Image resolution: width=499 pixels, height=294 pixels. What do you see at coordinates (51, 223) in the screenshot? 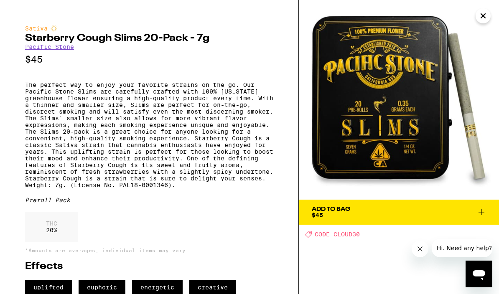
I see `p: THC` at bounding box center [51, 223].